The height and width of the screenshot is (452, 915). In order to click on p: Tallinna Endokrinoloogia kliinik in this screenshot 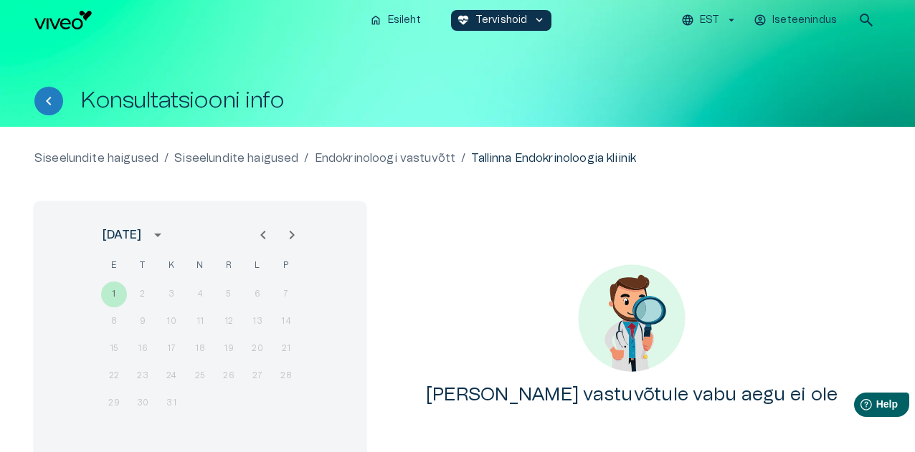, I will do `click(553, 158)`.